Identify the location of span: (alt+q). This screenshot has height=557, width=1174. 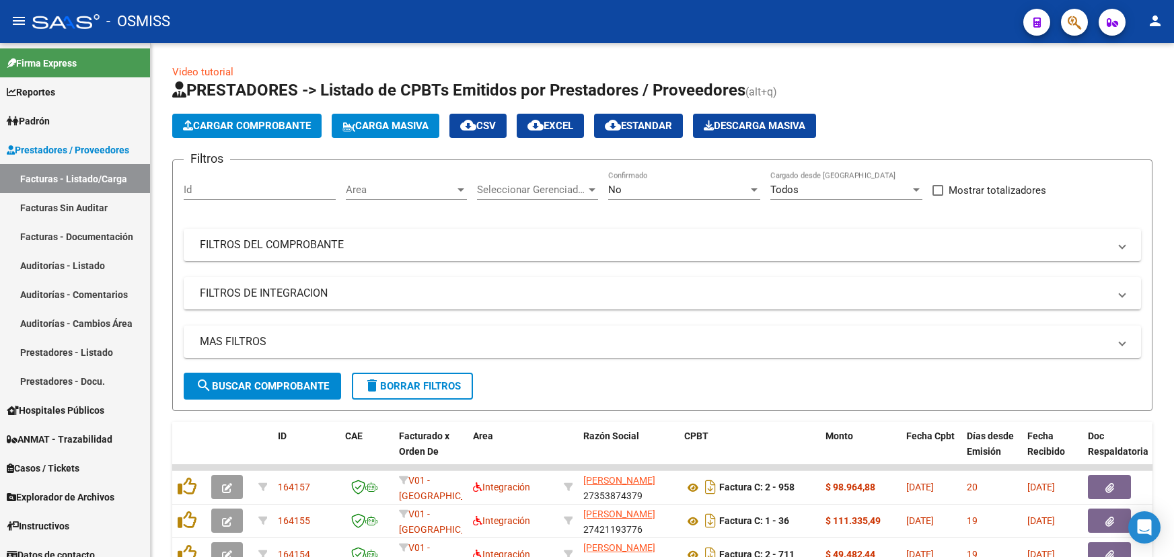
(761, 91).